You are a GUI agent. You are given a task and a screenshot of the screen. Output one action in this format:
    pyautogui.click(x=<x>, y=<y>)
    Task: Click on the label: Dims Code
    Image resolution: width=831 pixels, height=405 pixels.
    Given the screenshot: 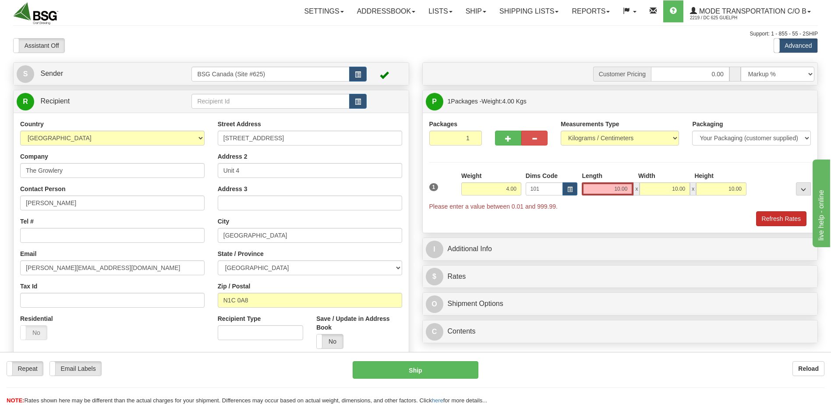 What is the action you would take?
    pyautogui.click(x=542, y=176)
    